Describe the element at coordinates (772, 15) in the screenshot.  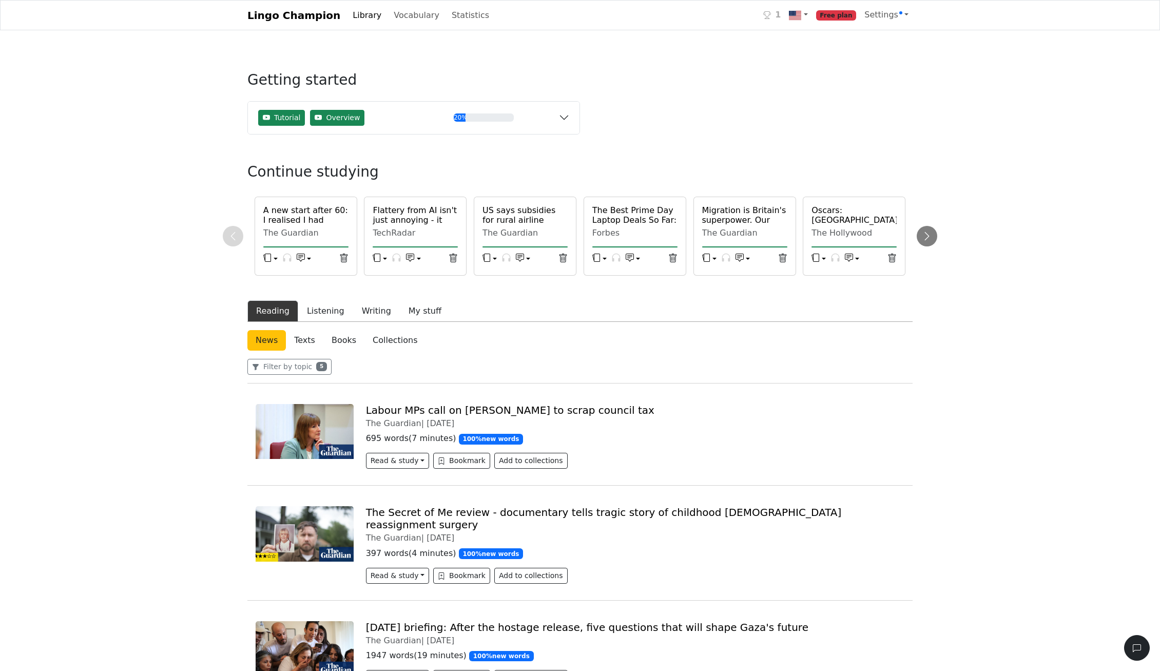
I see `a: 1` at that location.